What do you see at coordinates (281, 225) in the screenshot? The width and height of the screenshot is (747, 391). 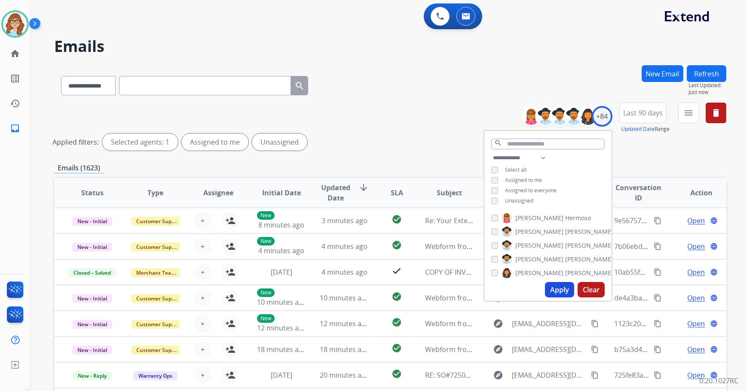 I see `span: 8 minutes ago` at bounding box center [281, 225].